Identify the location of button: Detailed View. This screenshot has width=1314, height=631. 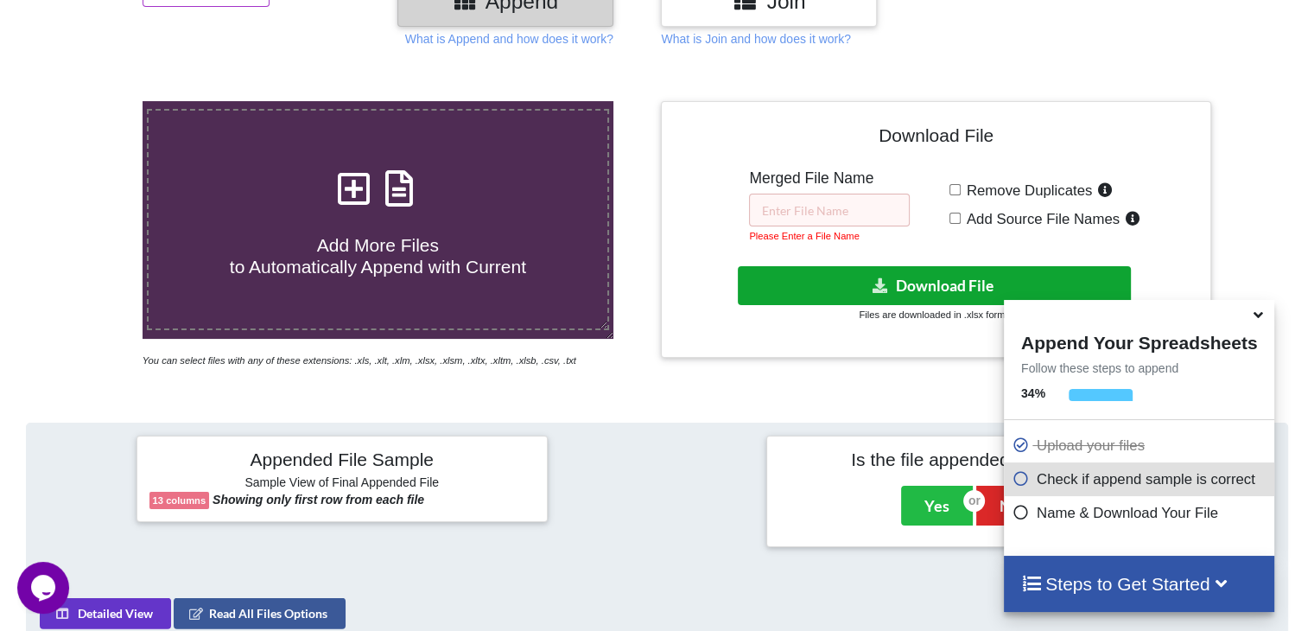
(105, 613).